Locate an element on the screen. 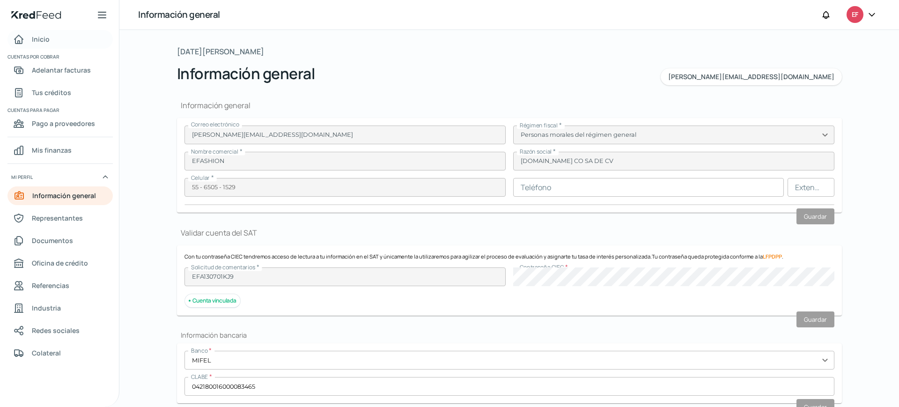  font: Referencias is located at coordinates (51, 285).